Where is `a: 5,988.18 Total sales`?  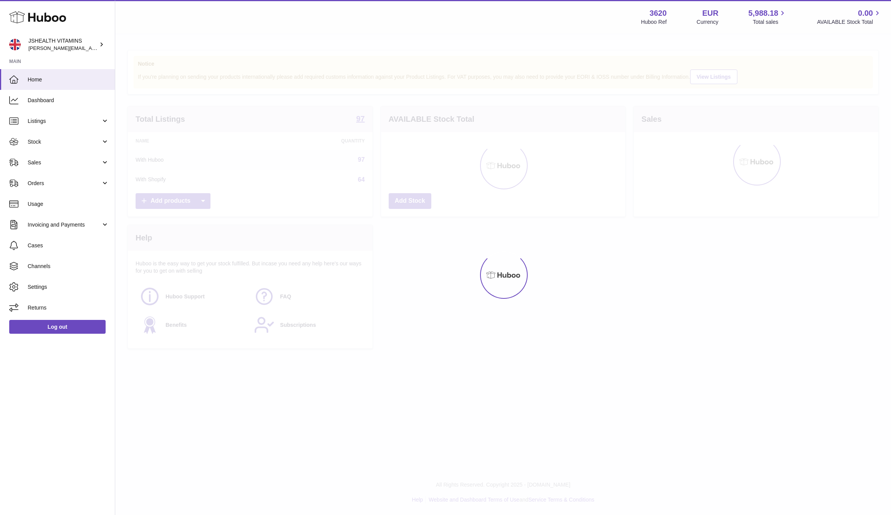
a: 5,988.18 Total sales is located at coordinates (767, 17).